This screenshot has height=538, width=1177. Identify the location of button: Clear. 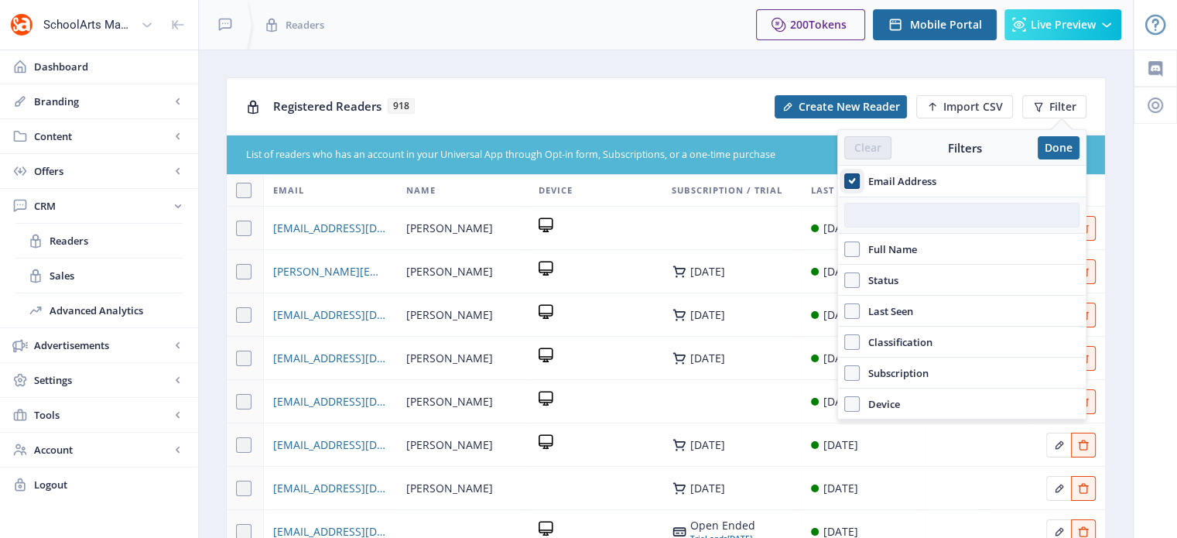
(868, 148).